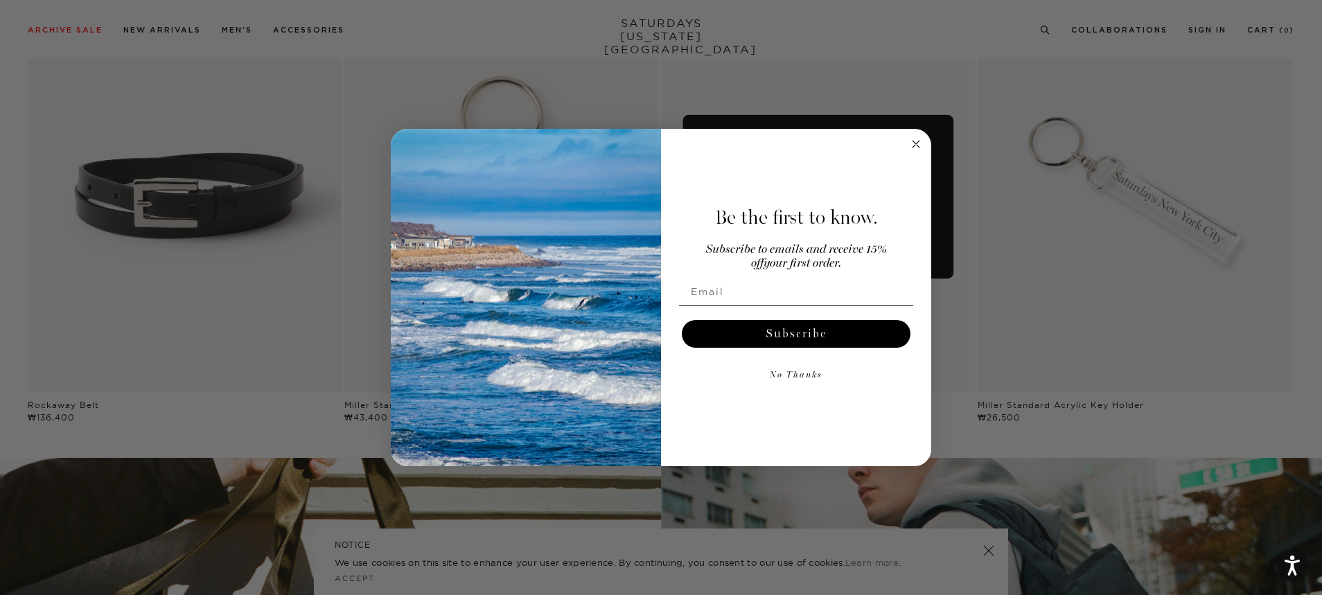 This screenshot has width=1322, height=595. I want to click on span: Subscribe to emails and receive 15%, so click(796, 249).